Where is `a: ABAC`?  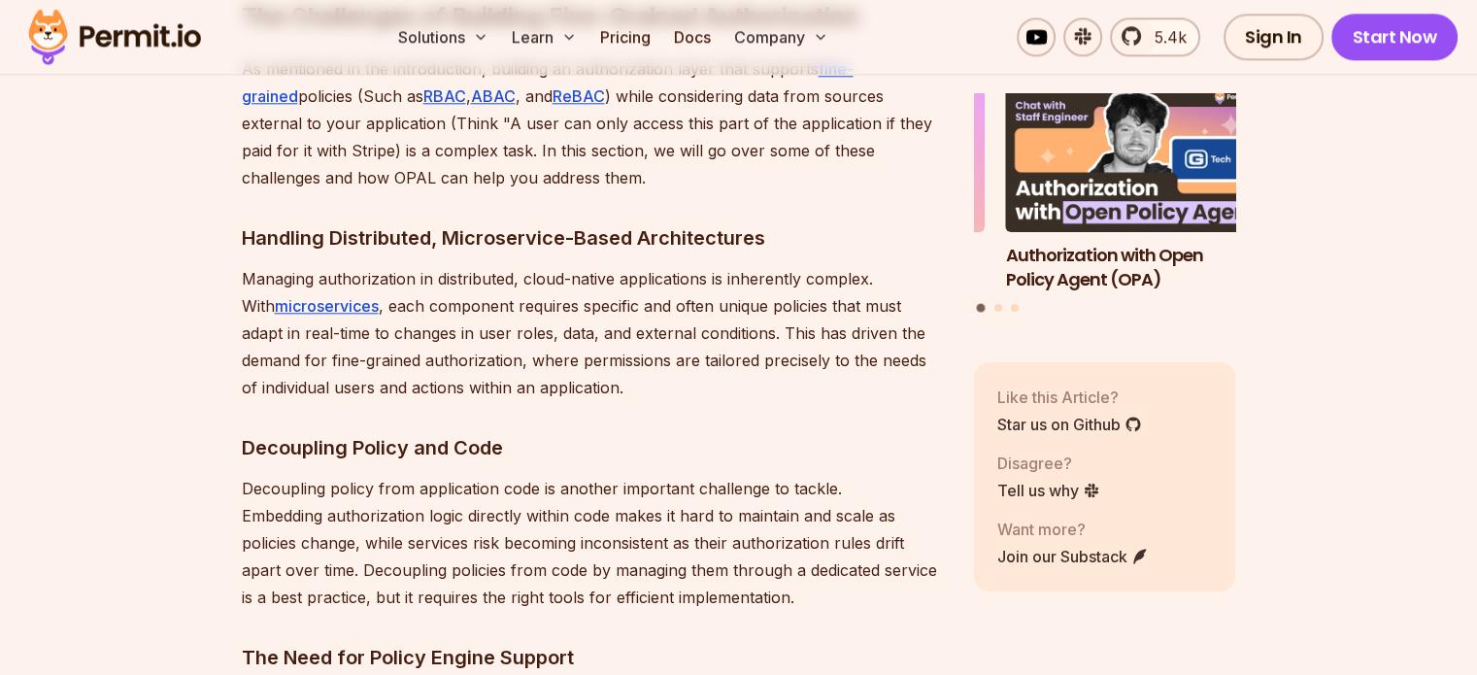
a: ABAC is located at coordinates (493, 96).